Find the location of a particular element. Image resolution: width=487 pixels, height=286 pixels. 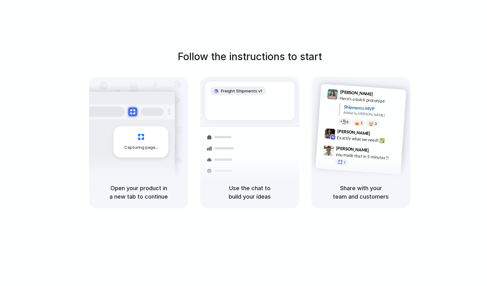

h5: Open your product in a new tab to continue is located at coordinates (139, 193).